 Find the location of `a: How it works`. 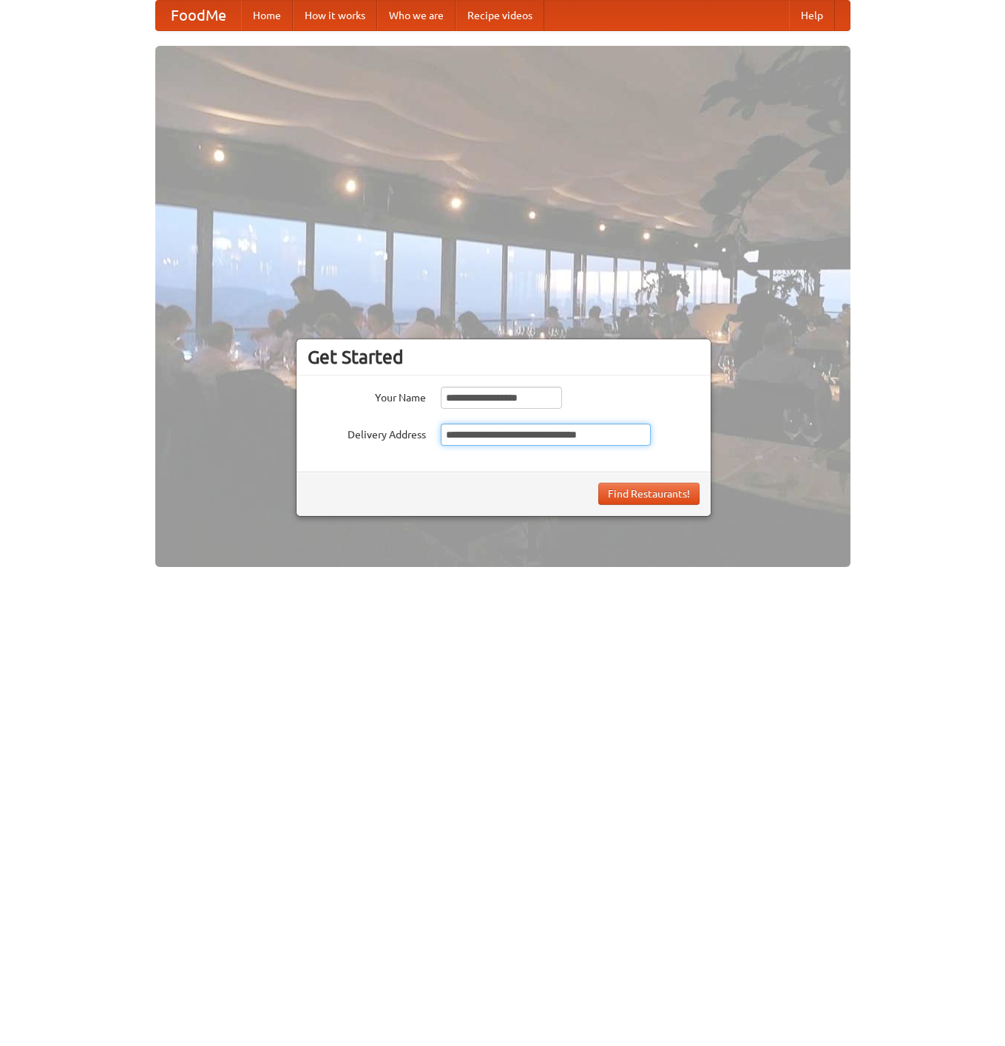

a: How it works is located at coordinates (335, 16).